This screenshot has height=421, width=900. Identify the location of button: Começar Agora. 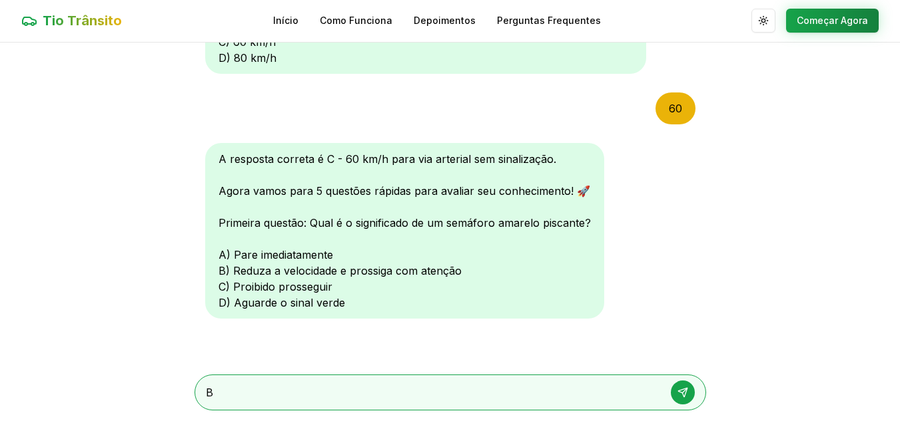
(832, 21).